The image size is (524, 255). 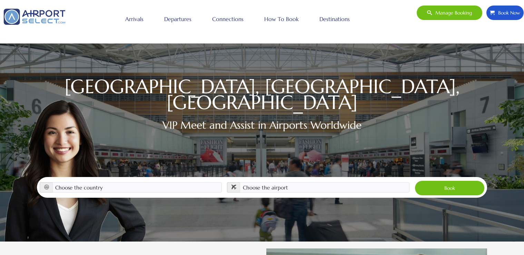 I want to click on a: Manage booking, so click(x=449, y=13).